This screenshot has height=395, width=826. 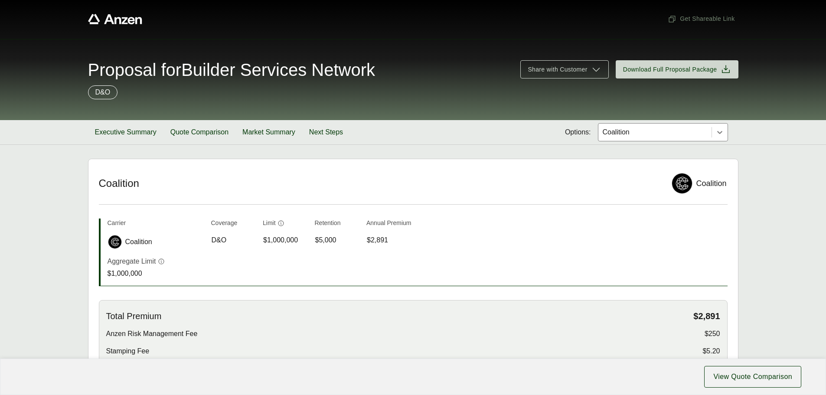 What do you see at coordinates (134, 316) in the screenshot?
I see `span: Total Premium` at bounding box center [134, 316].